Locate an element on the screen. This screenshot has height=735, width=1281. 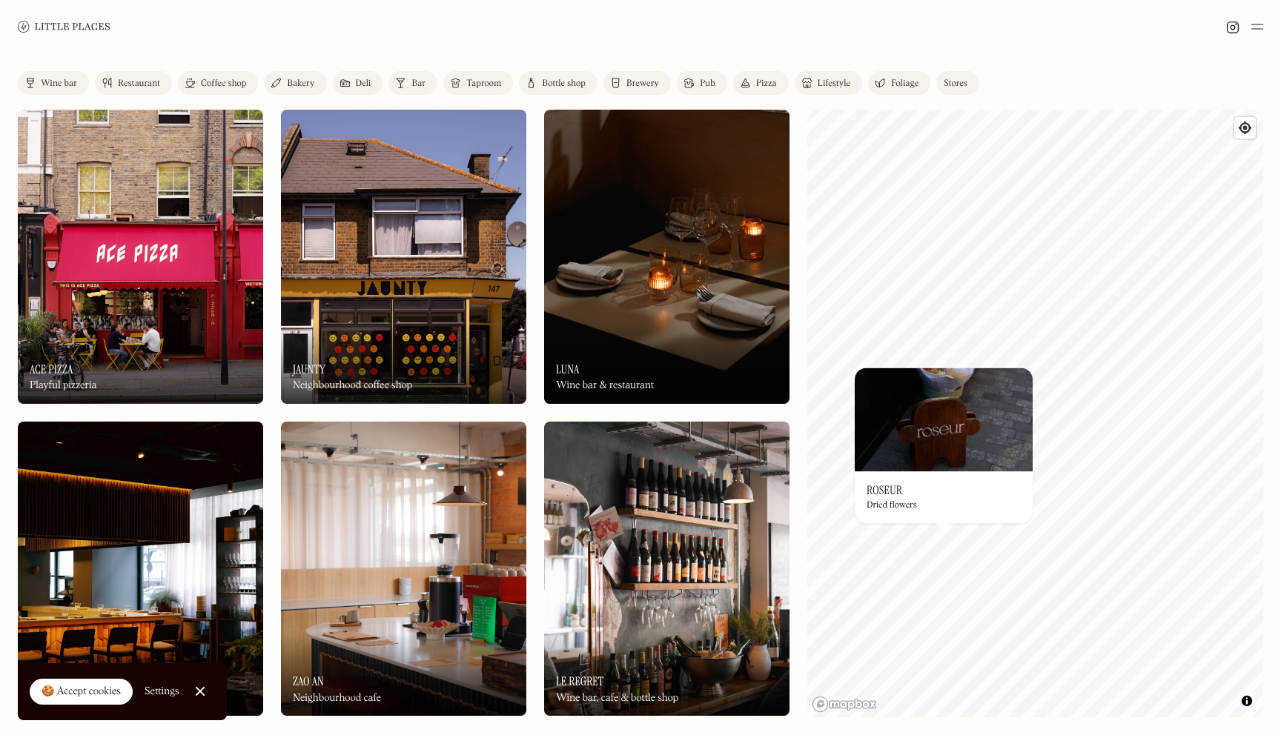
a: JauntyJauntyJauntyNeighbourhood coffee shop is located at coordinates (403, 256).